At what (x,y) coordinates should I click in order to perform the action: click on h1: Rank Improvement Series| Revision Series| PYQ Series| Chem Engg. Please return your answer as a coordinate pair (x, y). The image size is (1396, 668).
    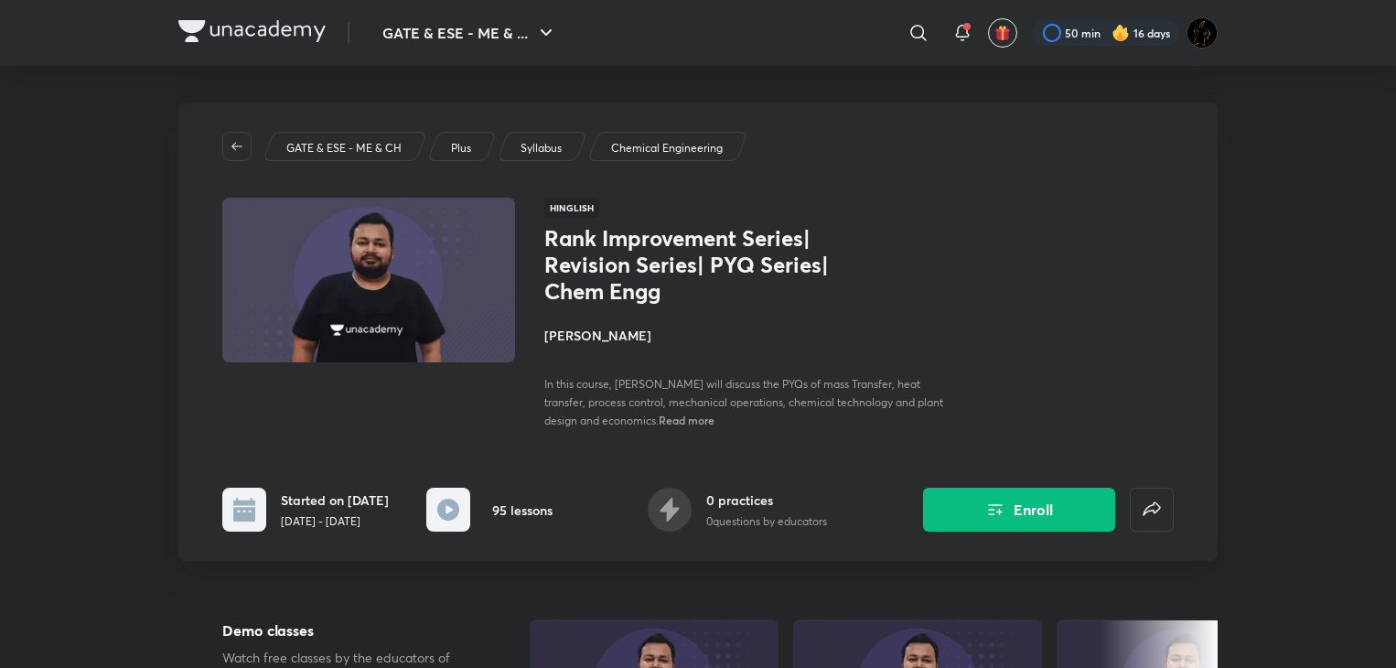
    Looking at the image, I should click on (693, 264).